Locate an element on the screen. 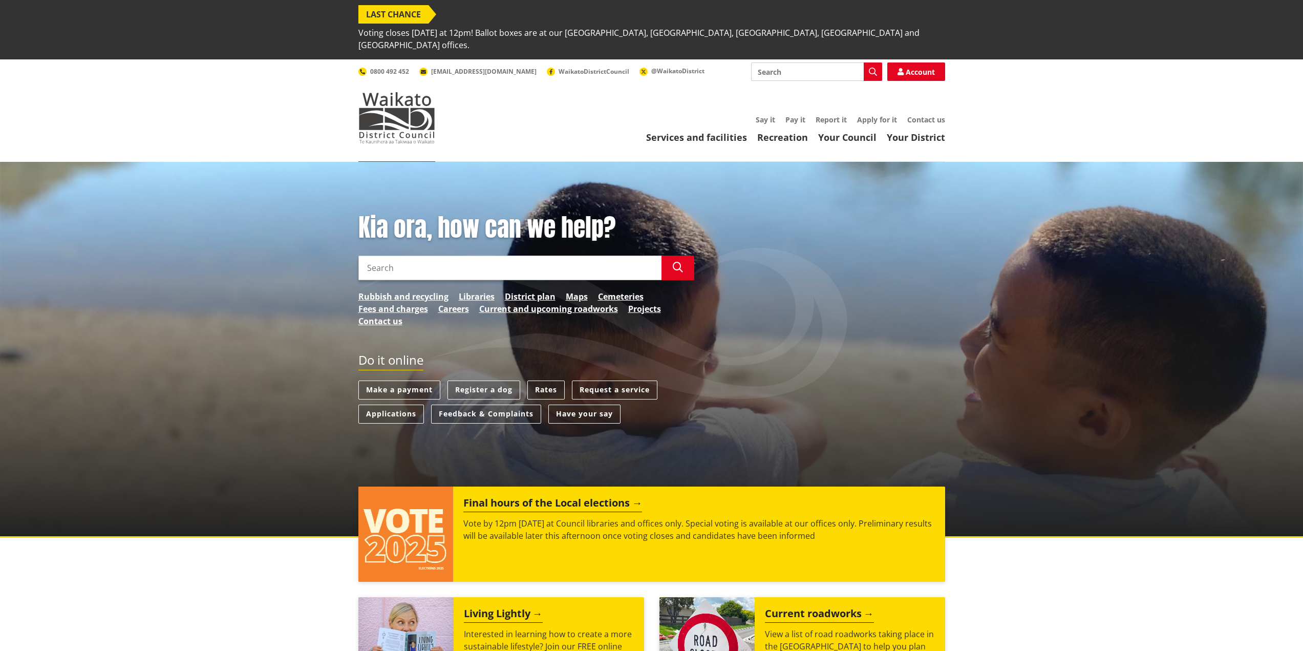 The height and width of the screenshot is (651, 1303). a: Make a payment is located at coordinates (399, 390).